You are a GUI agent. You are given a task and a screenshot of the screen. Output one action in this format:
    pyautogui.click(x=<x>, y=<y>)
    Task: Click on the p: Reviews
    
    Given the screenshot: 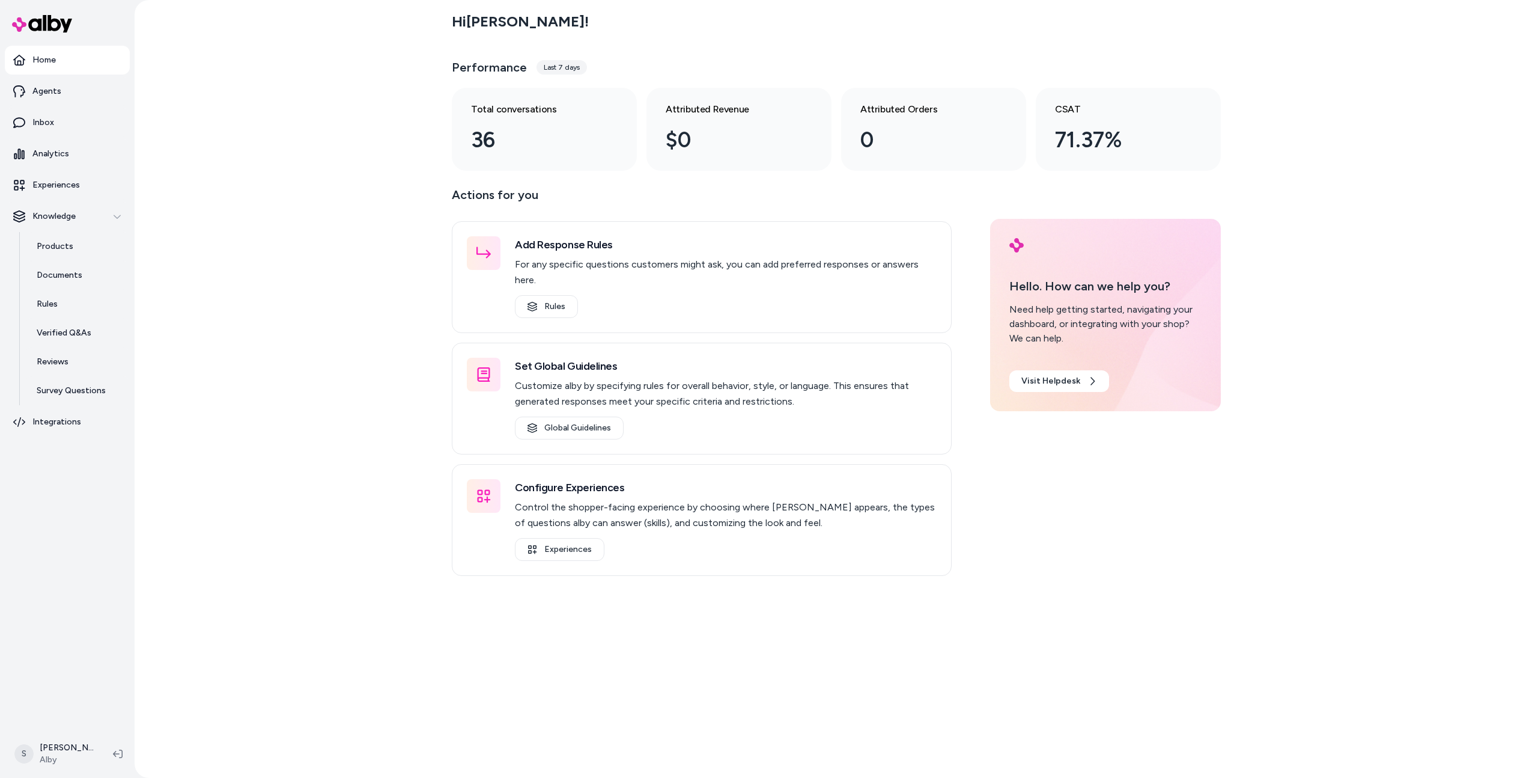 What is the action you would take?
    pyautogui.click(x=52, y=362)
    